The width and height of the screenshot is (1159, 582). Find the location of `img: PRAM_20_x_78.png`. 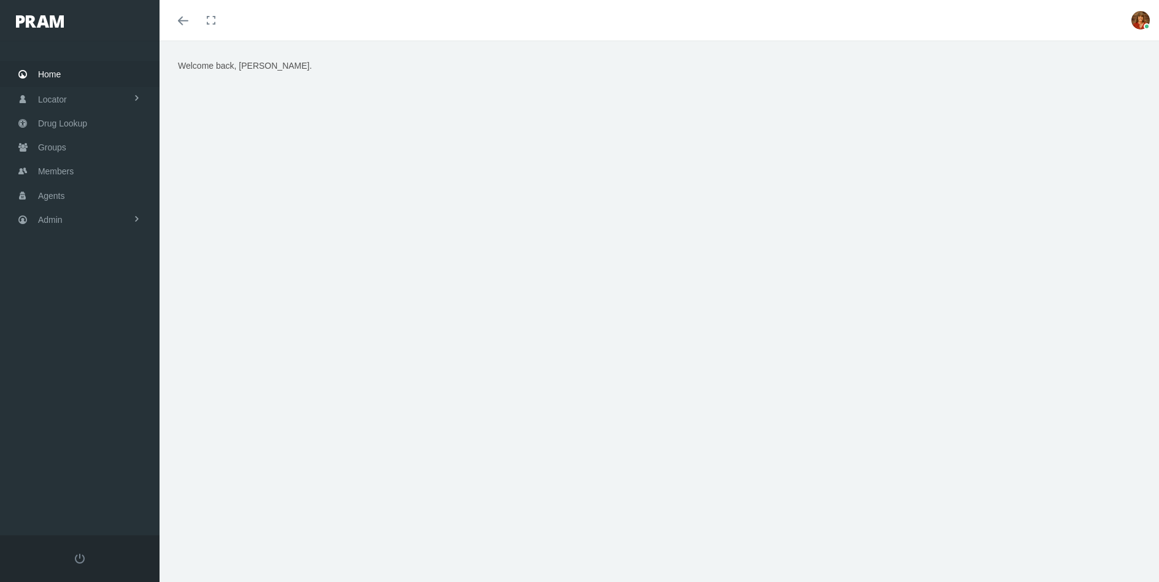

img: PRAM_20_x_78.png is located at coordinates (40, 21).